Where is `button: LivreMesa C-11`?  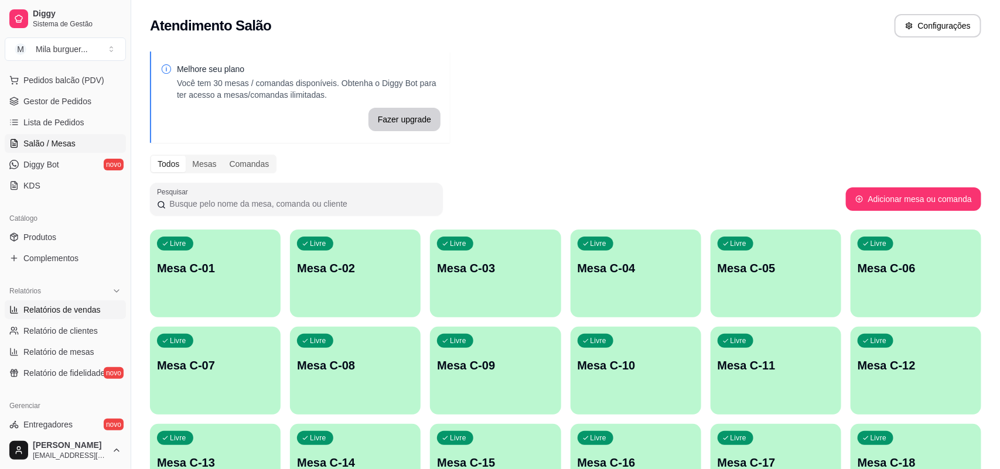 button: LivreMesa C-11 is located at coordinates (776, 371).